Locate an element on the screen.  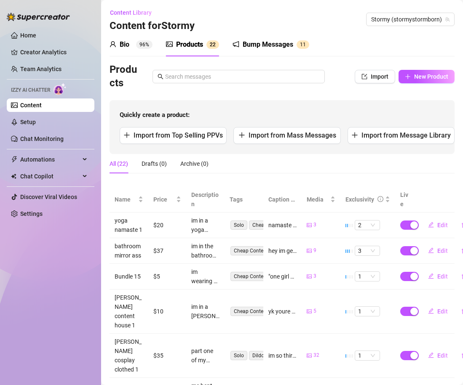
div: Exclusivity is located at coordinates (359, 200).